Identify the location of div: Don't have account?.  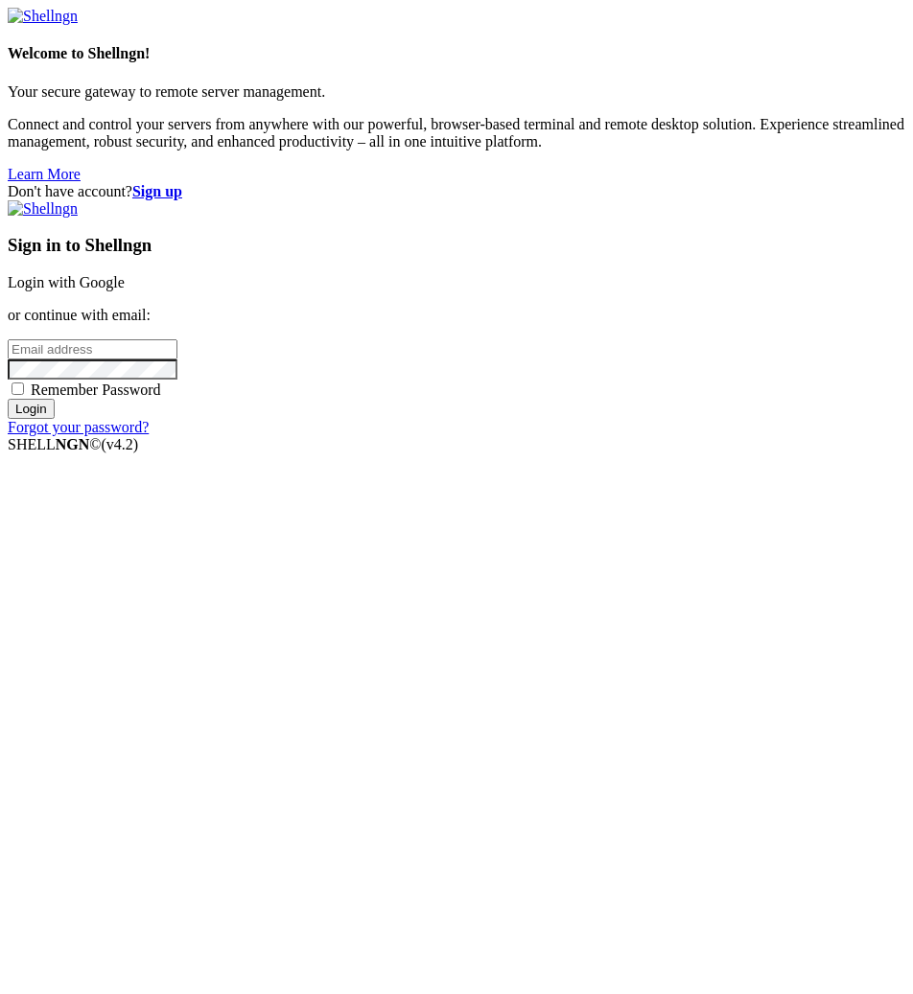
(456, 192).